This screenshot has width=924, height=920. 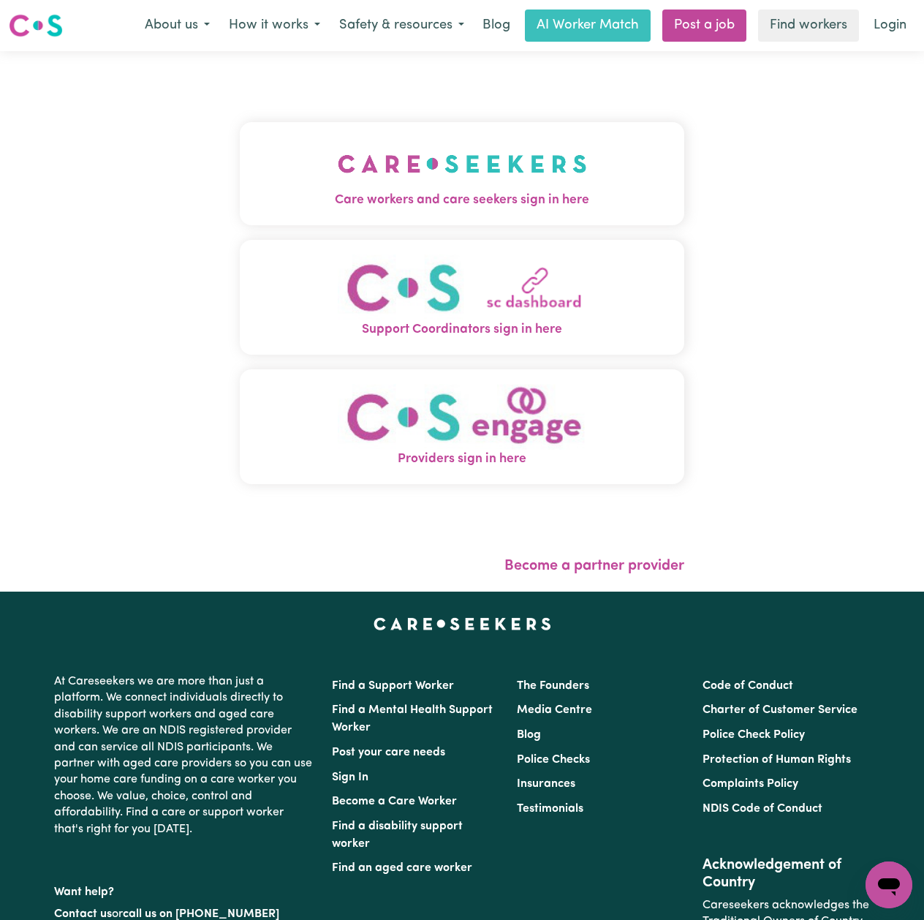 I want to click on a: Sign In, so click(x=350, y=777).